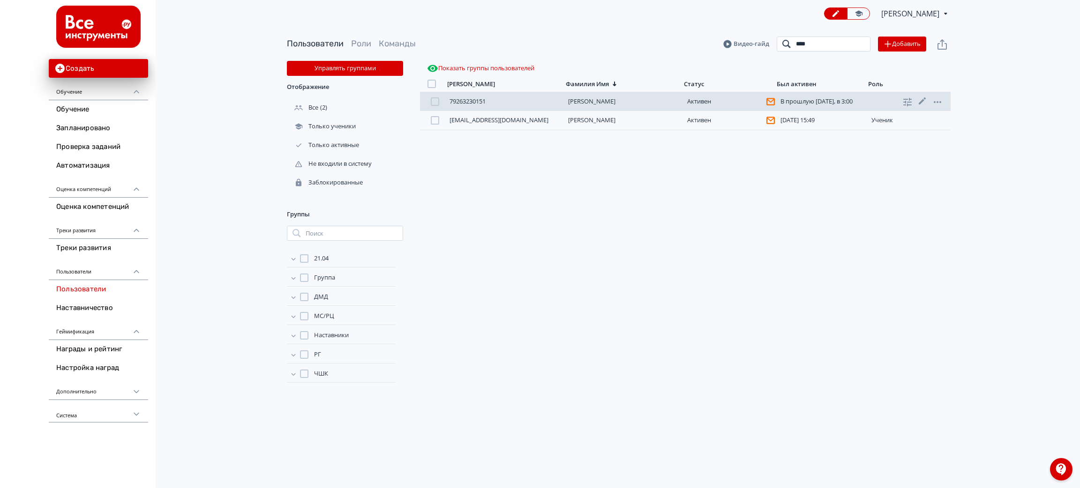 The image size is (1080, 488). Describe the element at coordinates (326, 183) in the screenshot. I see `div: Заблокированные` at that location.